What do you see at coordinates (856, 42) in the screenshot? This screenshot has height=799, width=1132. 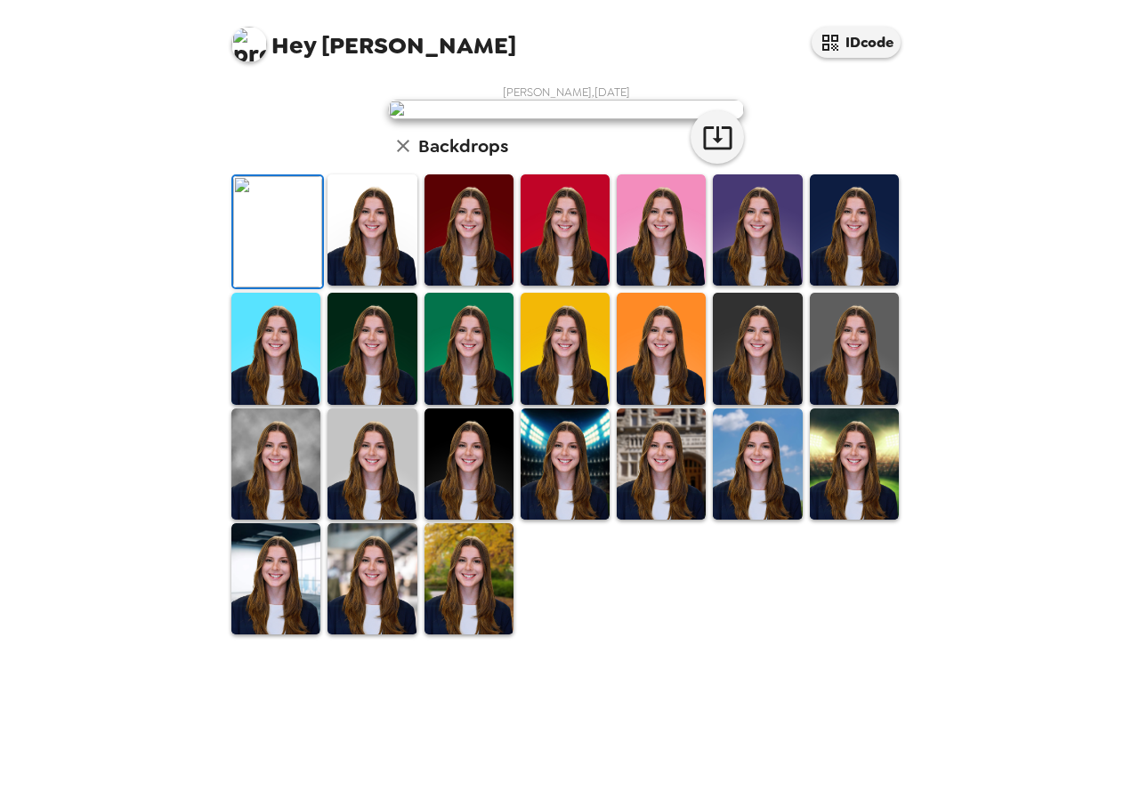 I see `button: IDcode` at bounding box center [856, 42].